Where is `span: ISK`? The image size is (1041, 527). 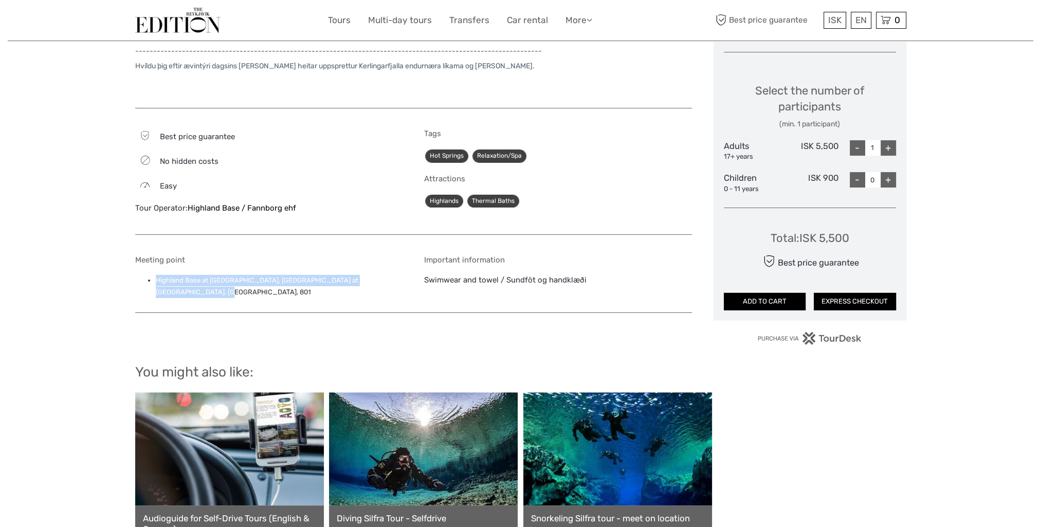 span: ISK is located at coordinates (835, 20).